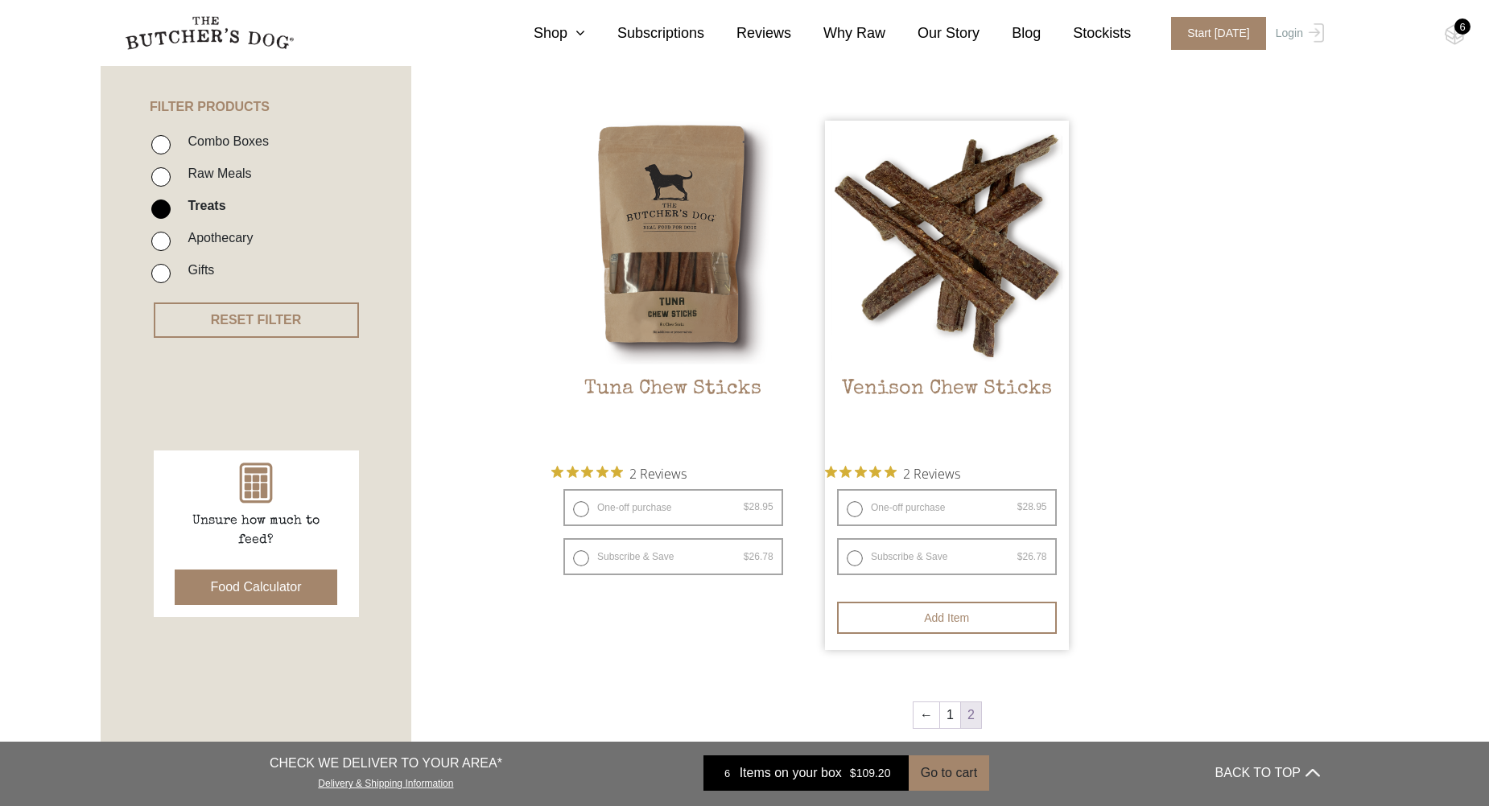 The height and width of the screenshot is (806, 1489). I want to click on a: Blog, so click(1010, 33).